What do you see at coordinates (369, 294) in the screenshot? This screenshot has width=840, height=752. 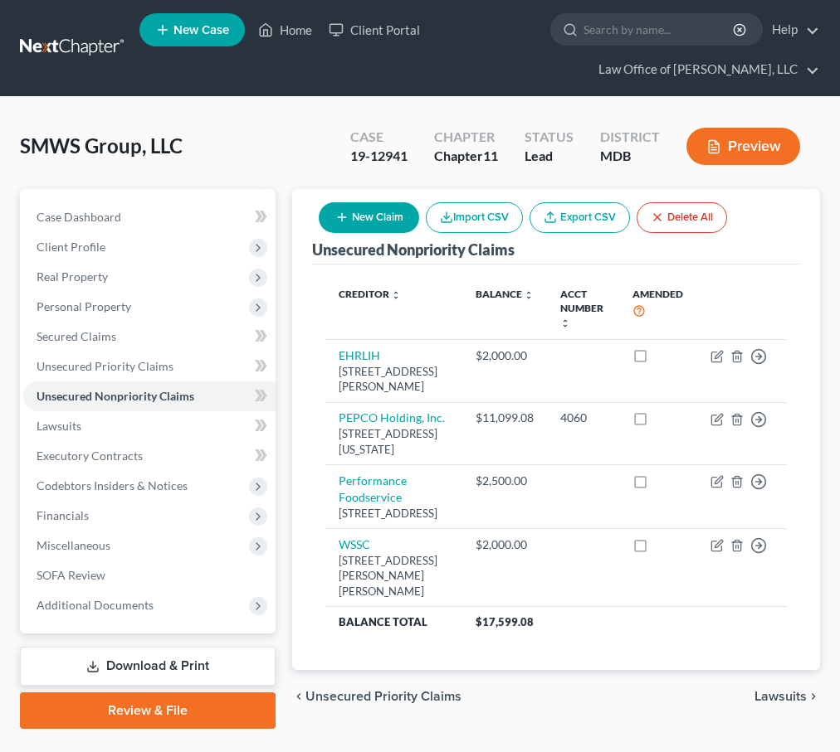 I see `a: Creditor unfold_more` at bounding box center [369, 294].